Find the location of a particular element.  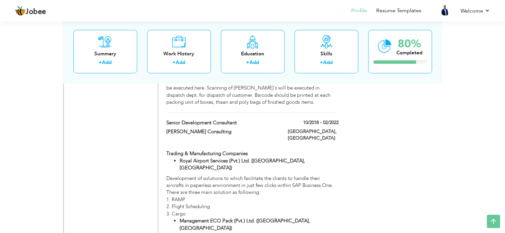

div: Skills is located at coordinates (326, 54).